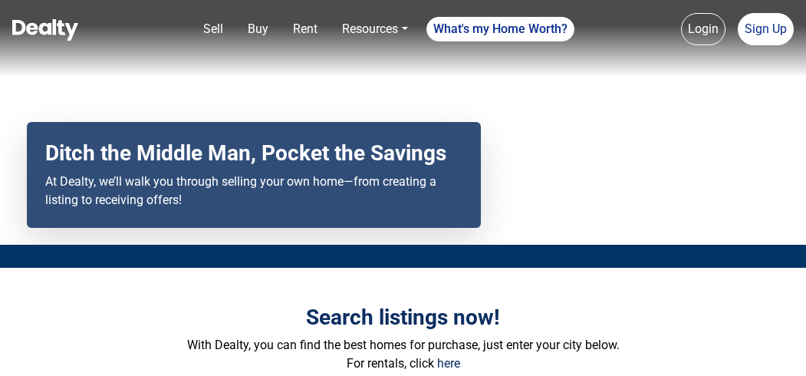 Image resolution: width=806 pixels, height=376 pixels. What do you see at coordinates (374, 29) in the screenshot?
I see `a: Resources` at bounding box center [374, 29].